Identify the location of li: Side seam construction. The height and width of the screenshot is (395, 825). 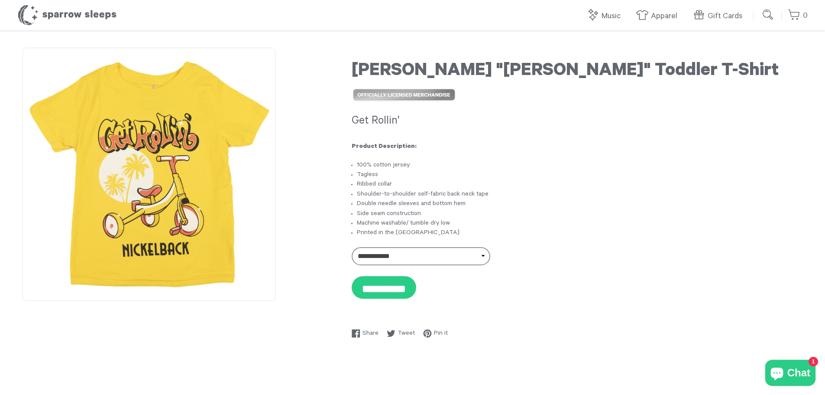
(580, 214).